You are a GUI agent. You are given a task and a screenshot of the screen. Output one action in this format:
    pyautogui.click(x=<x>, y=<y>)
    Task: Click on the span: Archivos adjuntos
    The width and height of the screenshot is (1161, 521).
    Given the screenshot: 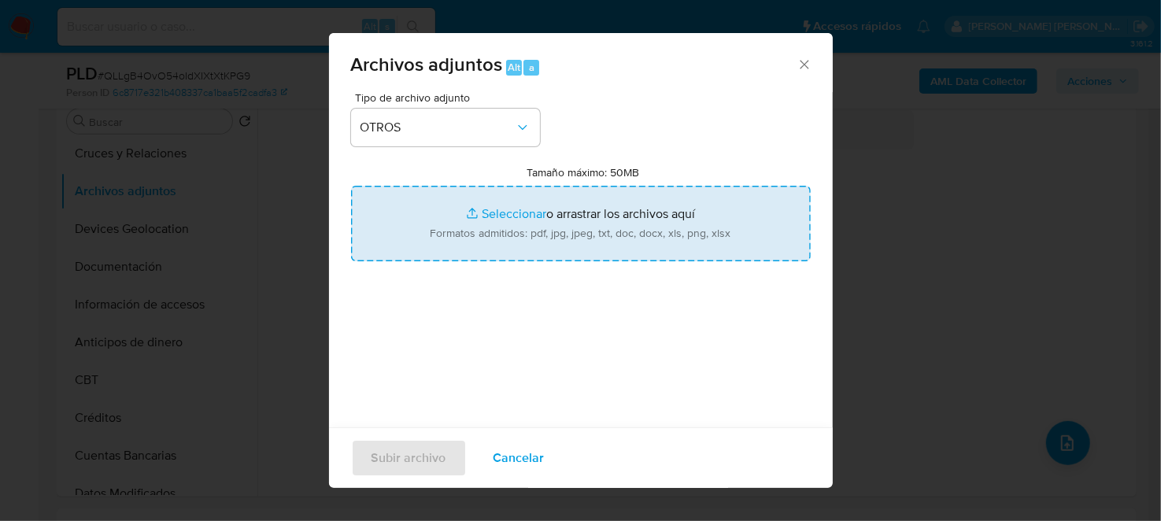 What is the action you would take?
    pyautogui.click(x=427, y=64)
    